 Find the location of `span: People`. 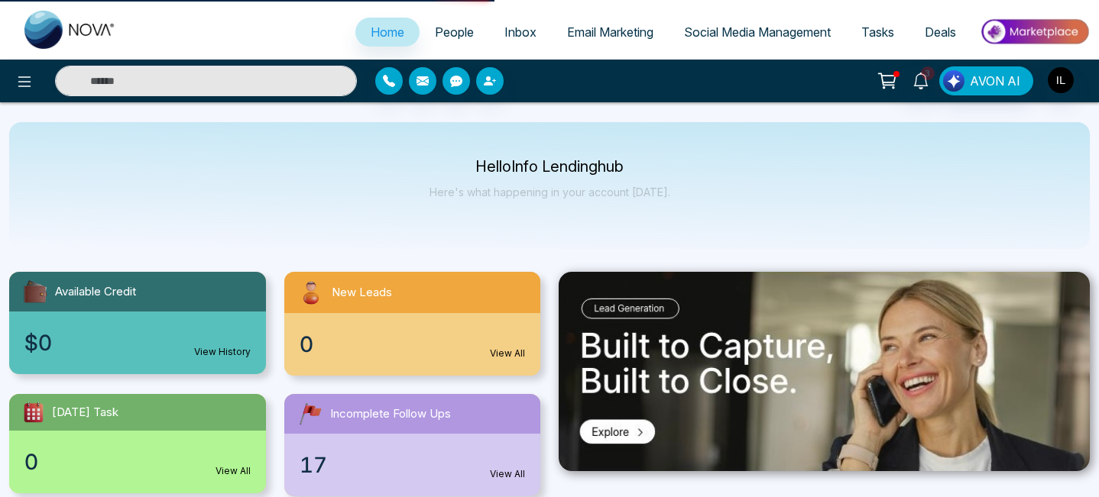

span: People is located at coordinates (454, 32).